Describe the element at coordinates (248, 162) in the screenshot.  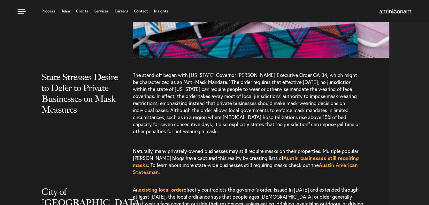
I see `p: Naturally, many privately-owned businesses may still require masks on their properties. Multiple ...` at that location.